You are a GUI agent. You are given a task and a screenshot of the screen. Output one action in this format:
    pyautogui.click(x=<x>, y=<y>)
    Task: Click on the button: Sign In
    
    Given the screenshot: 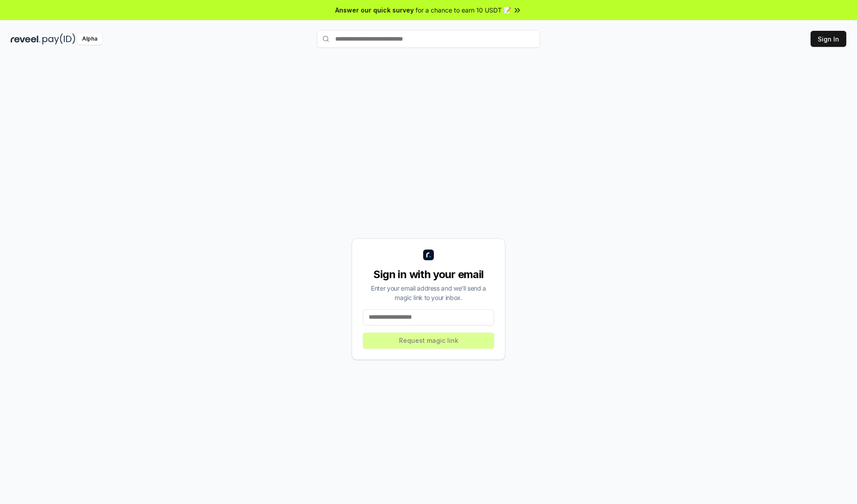 What is the action you would take?
    pyautogui.click(x=829, y=39)
    